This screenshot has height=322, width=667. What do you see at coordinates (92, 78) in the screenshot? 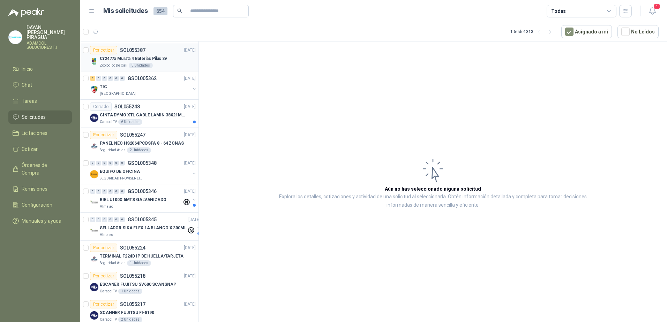
I see `div: 3` at bounding box center [92, 78].